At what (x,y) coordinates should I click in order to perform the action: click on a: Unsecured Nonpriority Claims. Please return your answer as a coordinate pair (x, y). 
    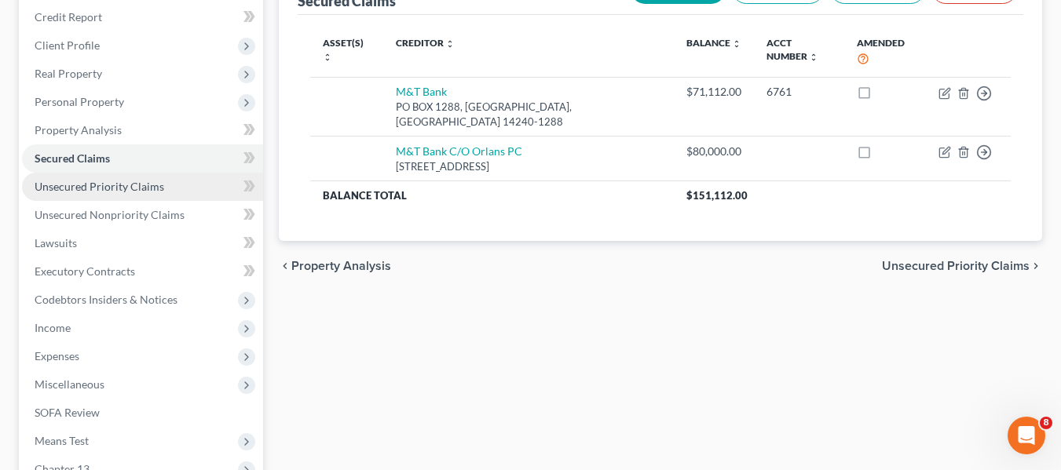
    Looking at the image, I should click on (142, 215).